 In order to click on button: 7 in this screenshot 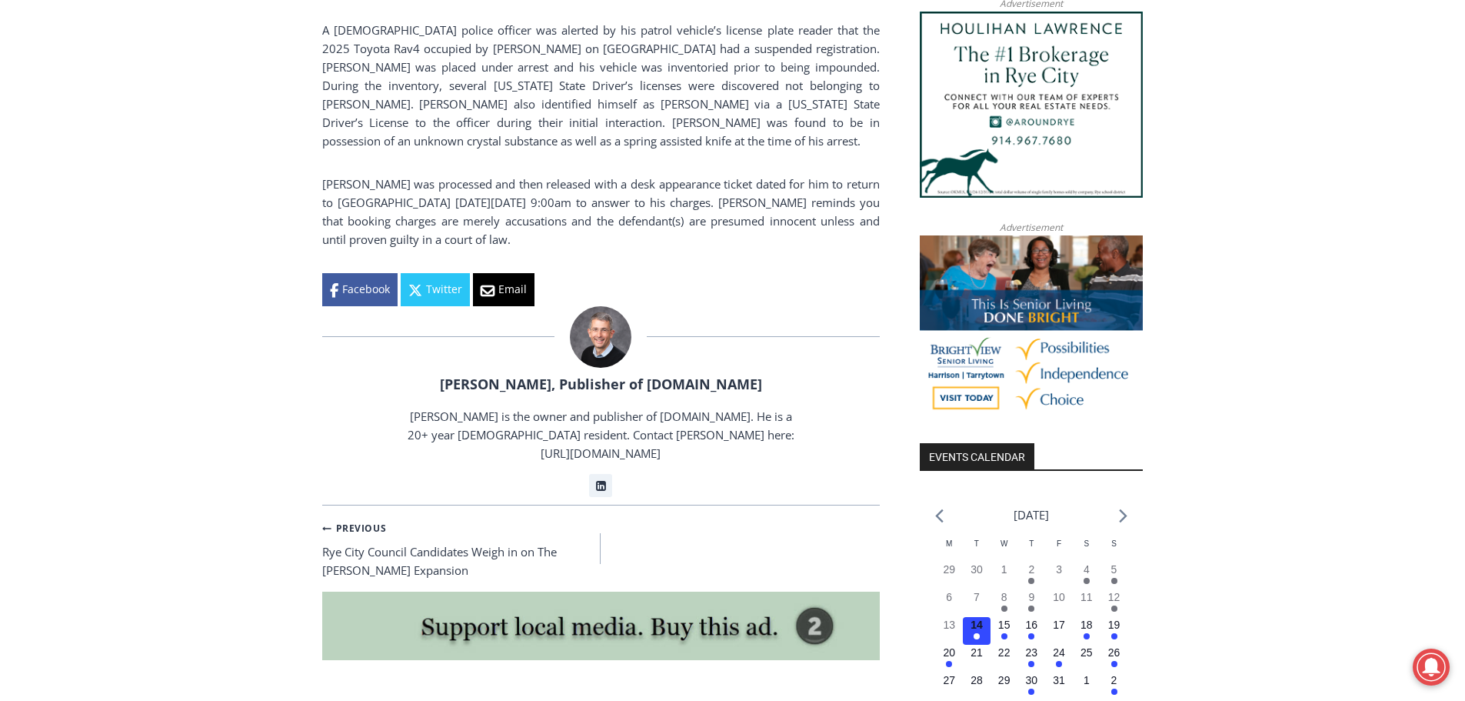, I will do `click(977, 603)`.